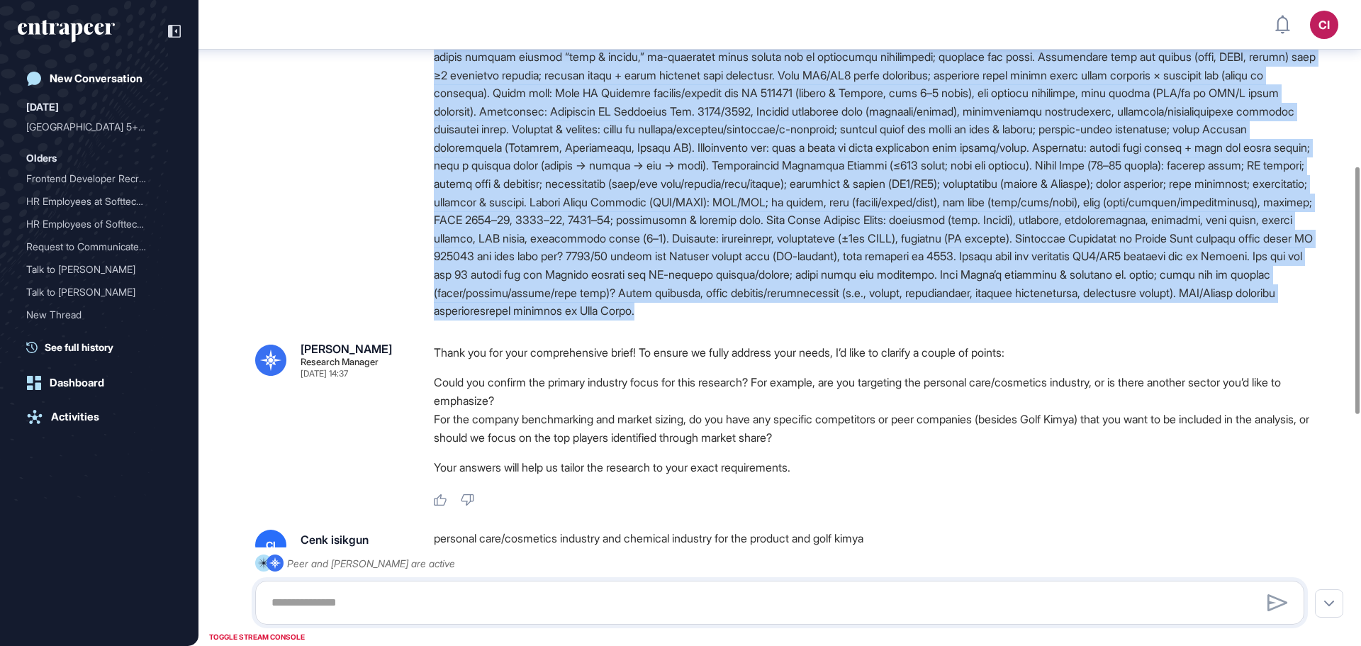 The height and width of the screenshot is (646, 1361). What do you see at coordinates (94, 179) in the screenshot?
I see `div: Frontend Developer Recrui...` at bounding box center [94, 179].